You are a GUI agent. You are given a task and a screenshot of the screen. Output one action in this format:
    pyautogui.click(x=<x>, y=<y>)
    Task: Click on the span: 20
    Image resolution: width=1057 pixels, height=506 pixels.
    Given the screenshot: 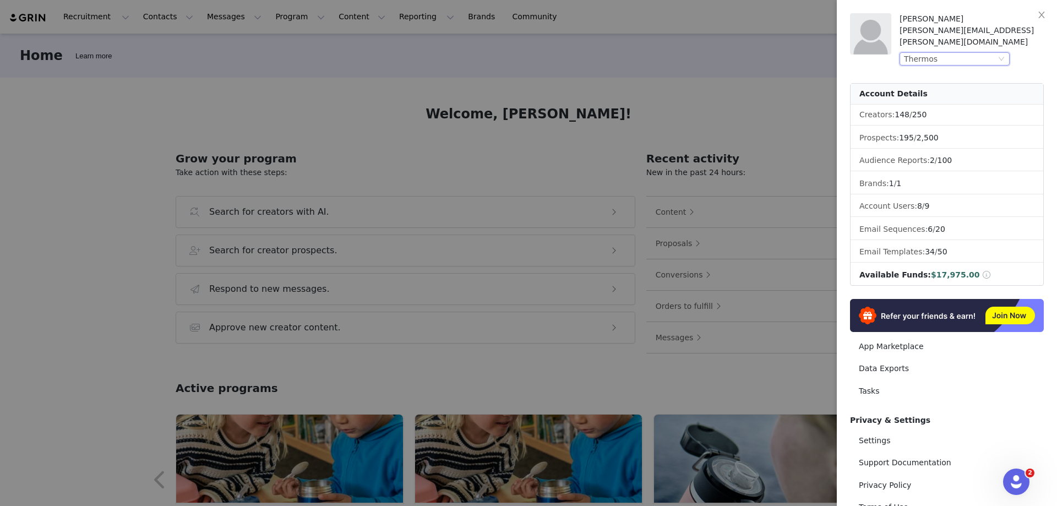 What is the action you would take?
    pyautogui.click(x=940, y=229)
    